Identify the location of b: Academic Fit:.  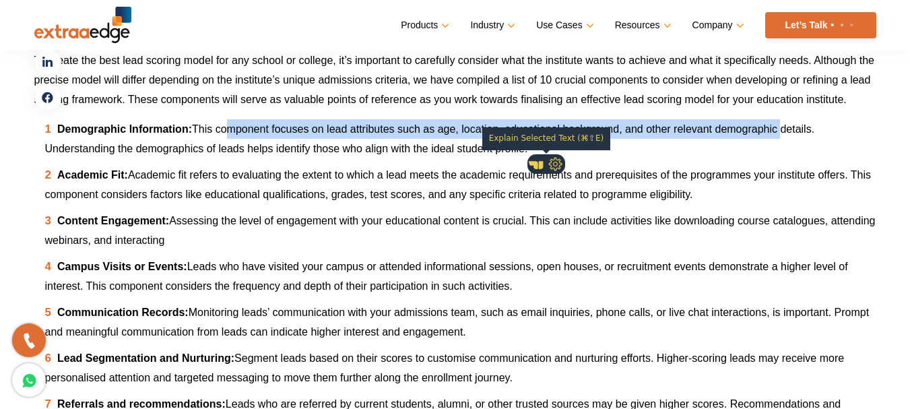
(92, 175).